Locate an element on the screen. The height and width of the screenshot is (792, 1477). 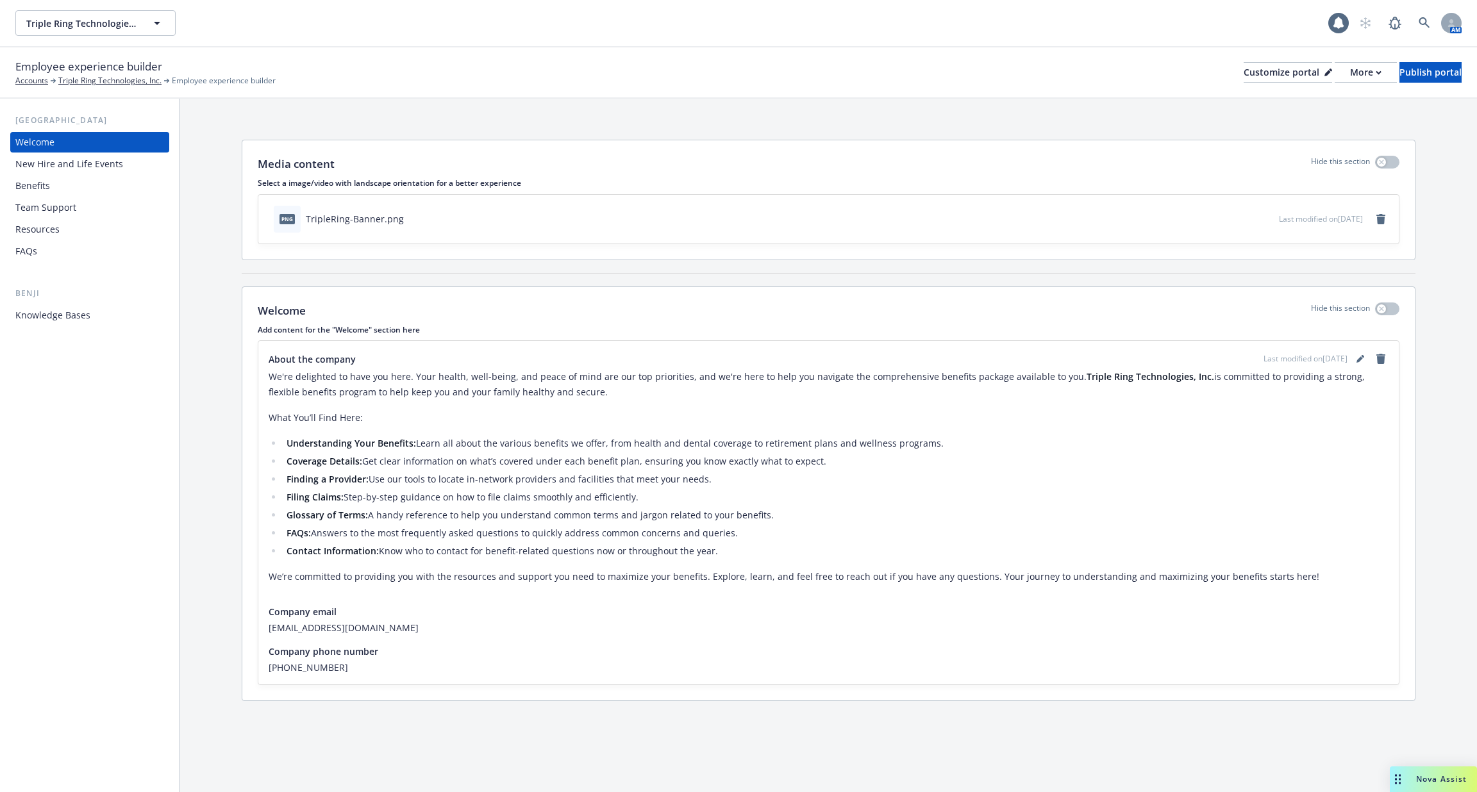
li: Know who to contact for benefit-related questions now or throughout the year. is located at coordinates (835, 551).